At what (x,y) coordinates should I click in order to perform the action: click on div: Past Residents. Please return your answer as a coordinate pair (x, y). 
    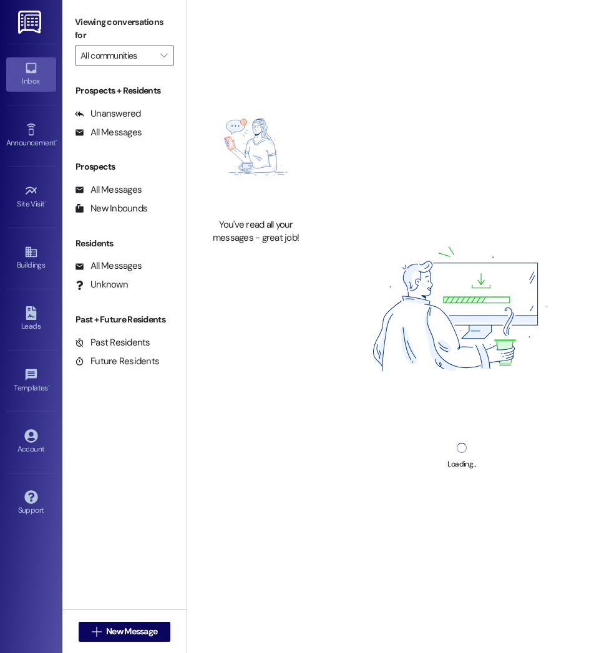
    Looking at the image, I should click on (112, 342).